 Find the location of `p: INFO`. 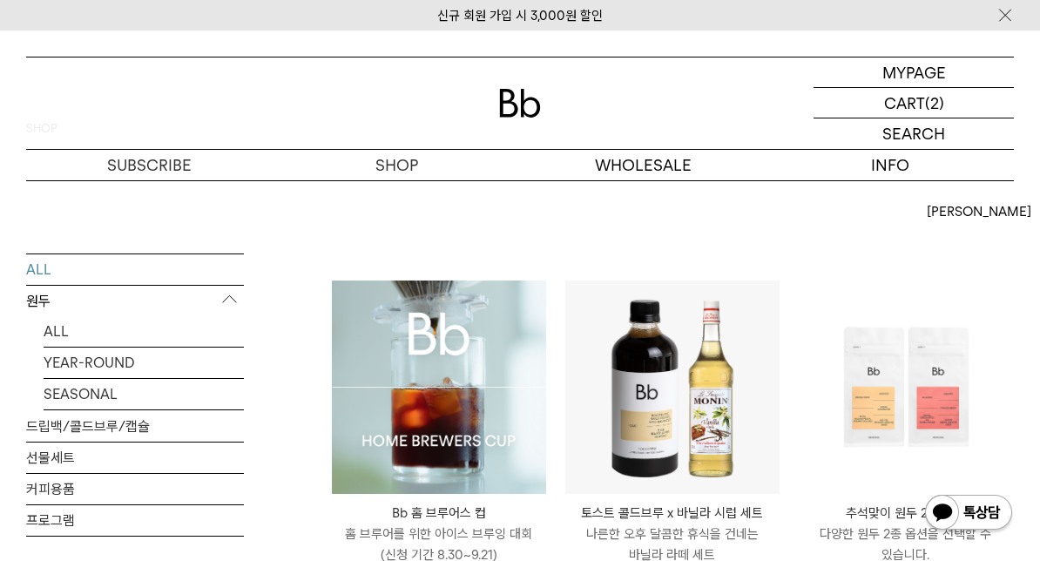

p: INFO is located at coordinates (891, 165).